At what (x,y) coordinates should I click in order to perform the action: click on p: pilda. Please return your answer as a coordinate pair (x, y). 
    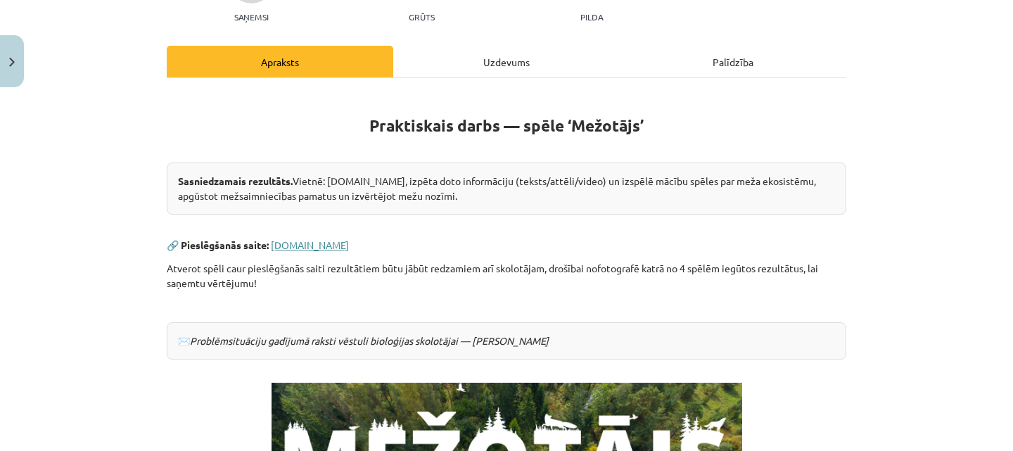
    Looking at the image, I should click on (592, 17).